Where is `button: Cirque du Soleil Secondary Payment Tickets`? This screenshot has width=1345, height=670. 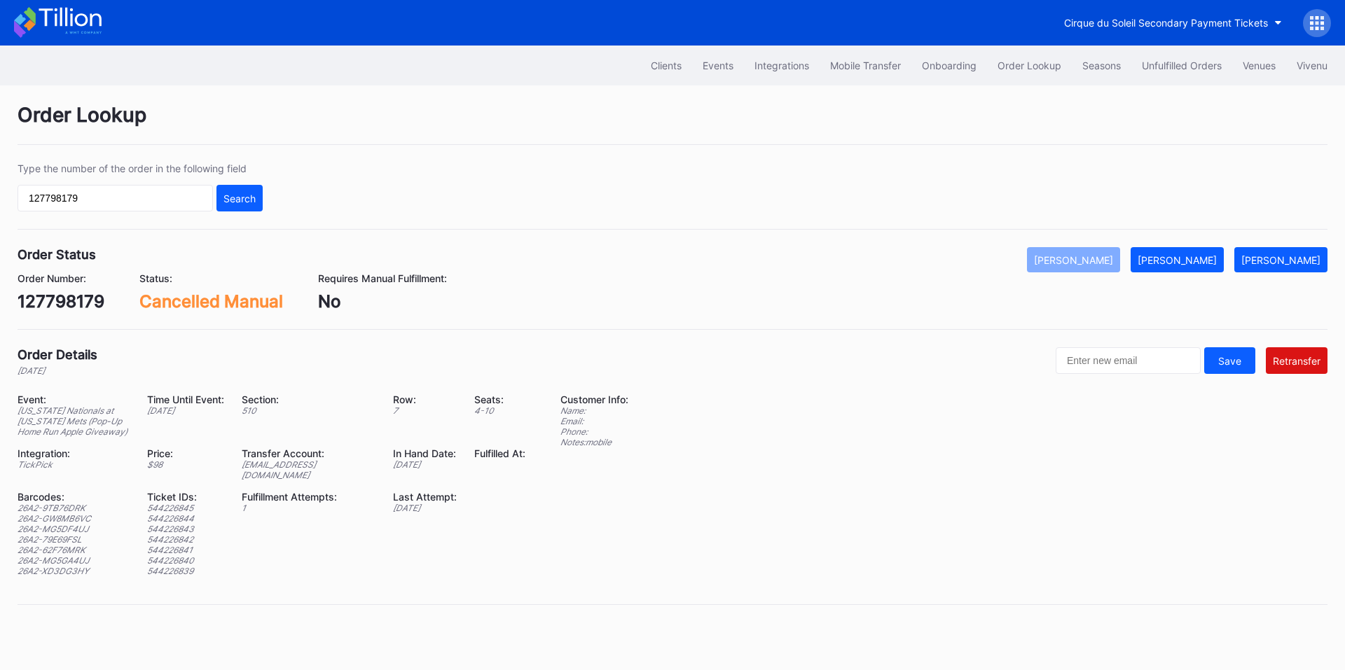
button: Cirque du Soleil Secondary Payment Tickets is located at coordinates (1173, 22).